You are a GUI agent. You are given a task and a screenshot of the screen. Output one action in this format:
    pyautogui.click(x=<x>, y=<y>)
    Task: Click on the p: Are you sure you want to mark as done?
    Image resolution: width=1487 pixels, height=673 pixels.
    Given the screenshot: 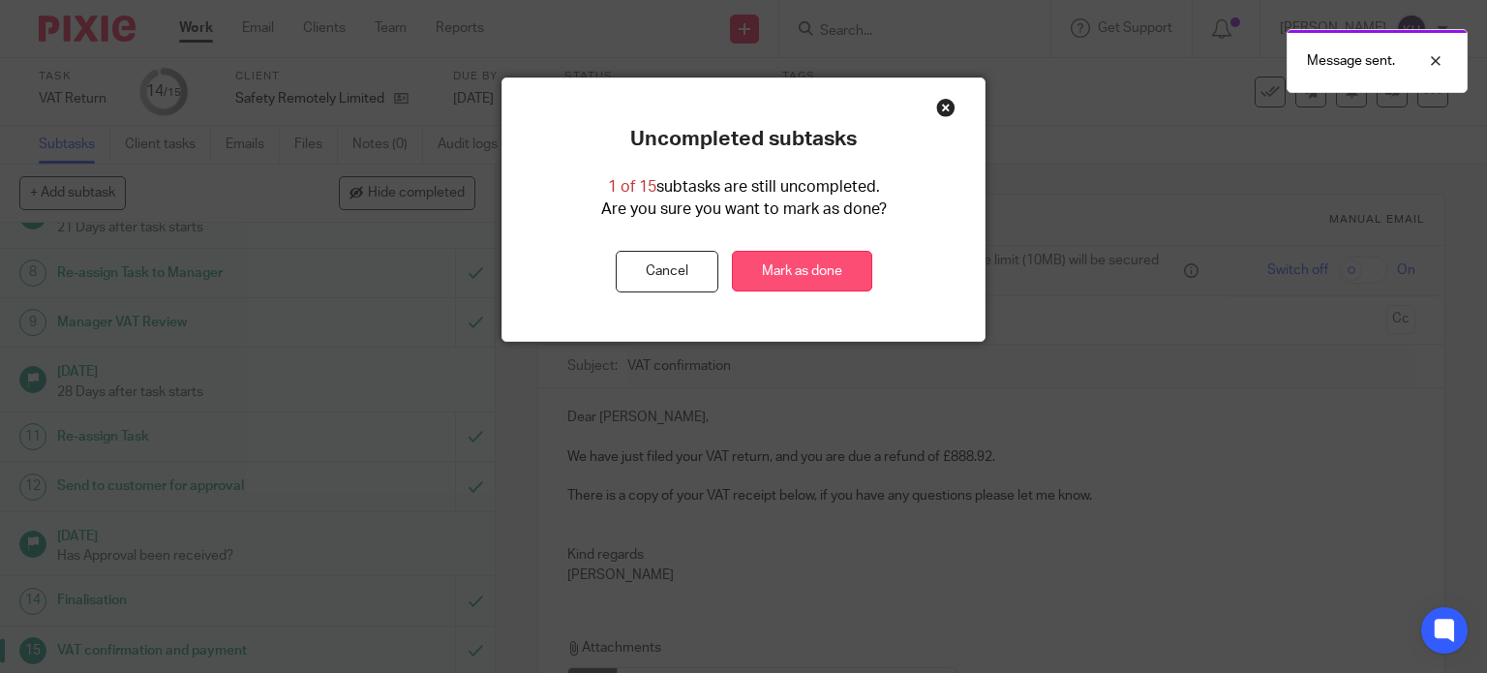 What is the action you would take?
    pyautogui.click(x=744, y=209)
    